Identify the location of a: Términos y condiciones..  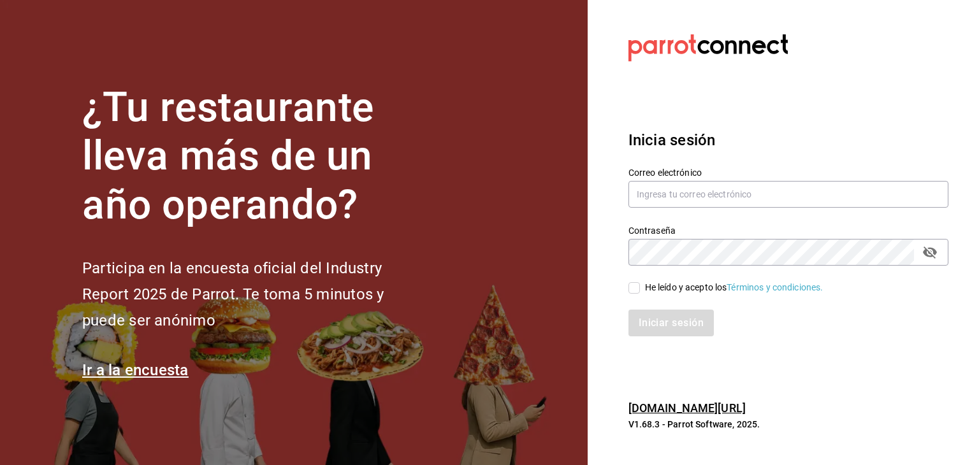
(775, 288).